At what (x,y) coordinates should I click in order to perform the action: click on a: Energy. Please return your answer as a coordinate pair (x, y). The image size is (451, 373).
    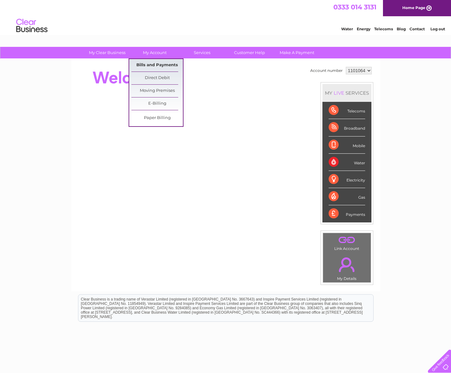
    Looking at the image, I should click on (364, 29).